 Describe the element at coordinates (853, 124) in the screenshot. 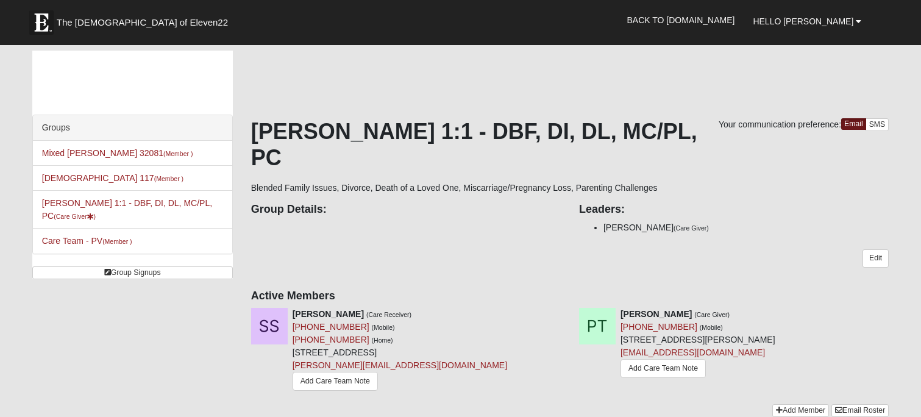

I see `a: Email` at that location.